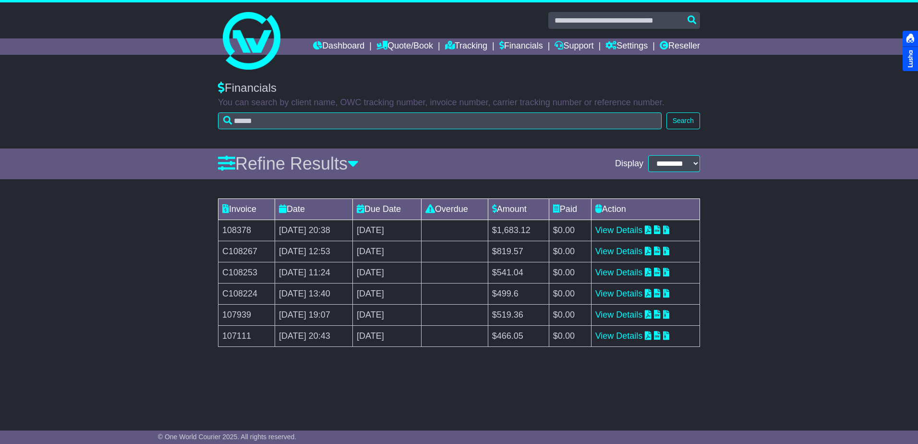  I want to click on a: Refine Results, so click(288, 163).